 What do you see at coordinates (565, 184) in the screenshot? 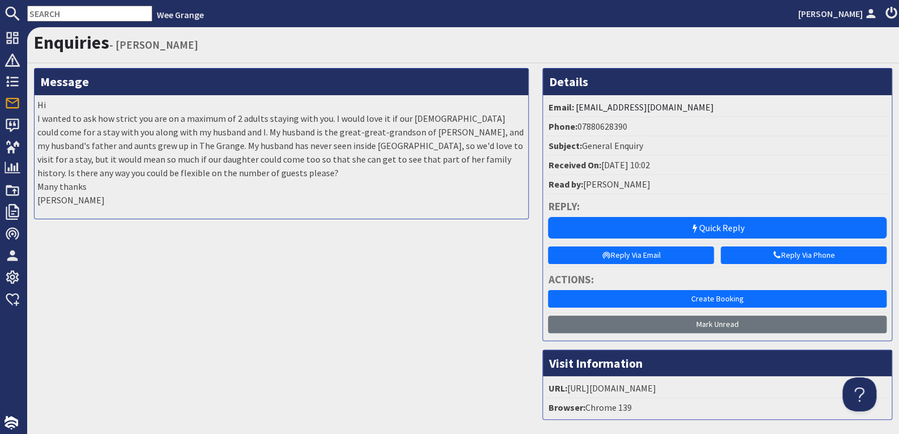
I see `strong: Read by:` at bounding box center [565, 184].